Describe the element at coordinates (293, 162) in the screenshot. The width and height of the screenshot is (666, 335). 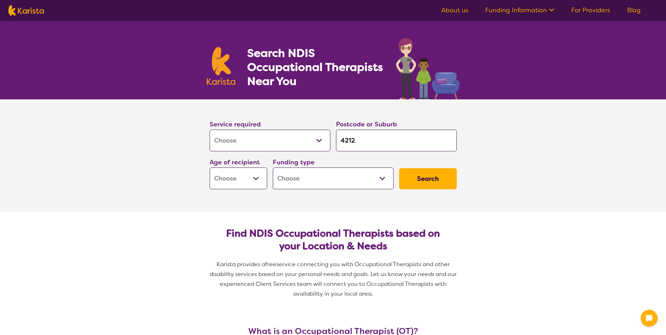
I see `label: Funding type` at that location.